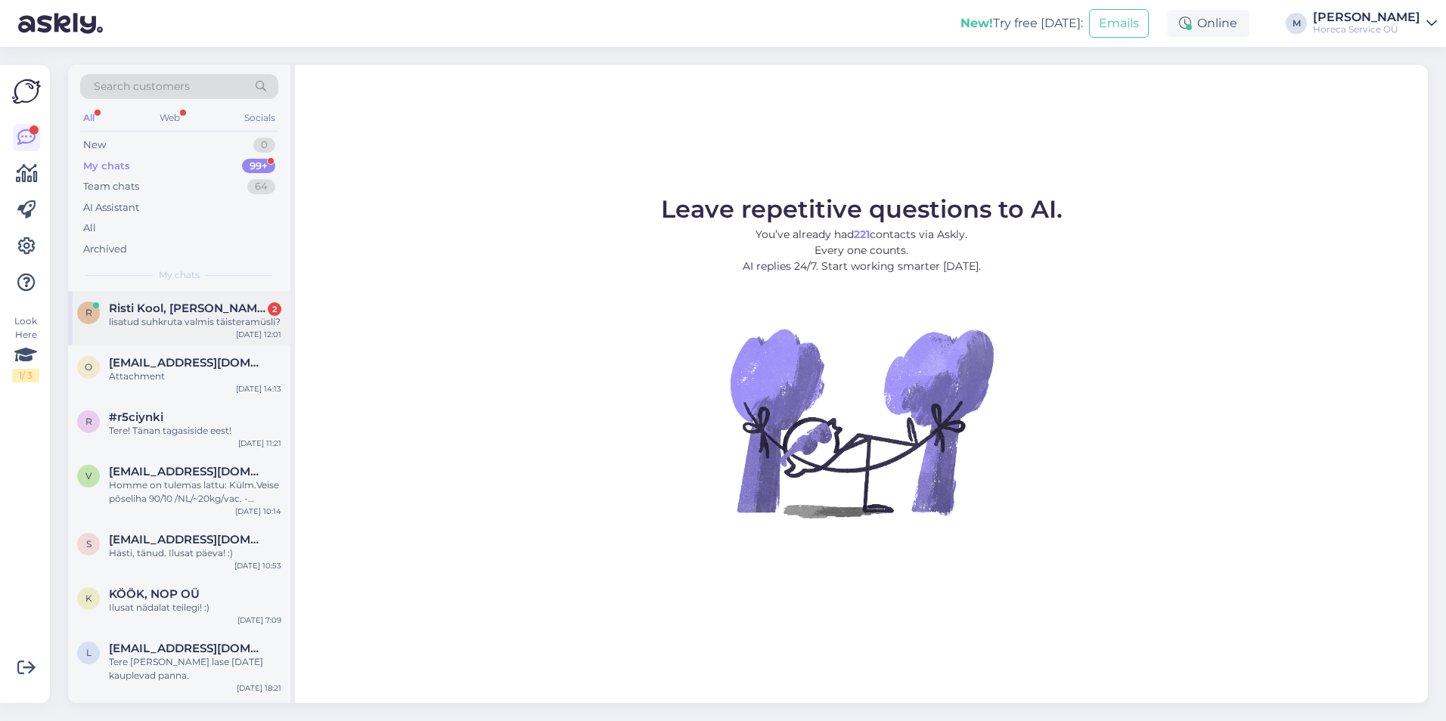  What do you see at coordinates (861, 423) in the screenshot?
I see `img: No Chat active` at bounding box center [861, 423].